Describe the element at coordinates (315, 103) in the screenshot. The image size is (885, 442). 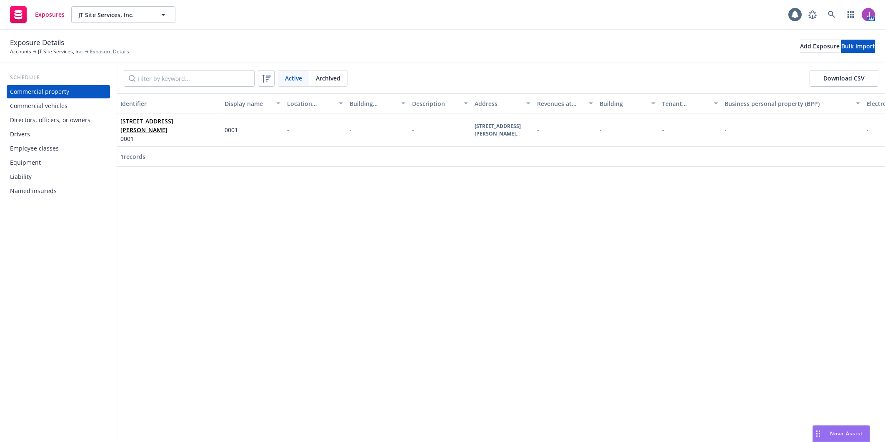
I see `button: Location number` at that location.